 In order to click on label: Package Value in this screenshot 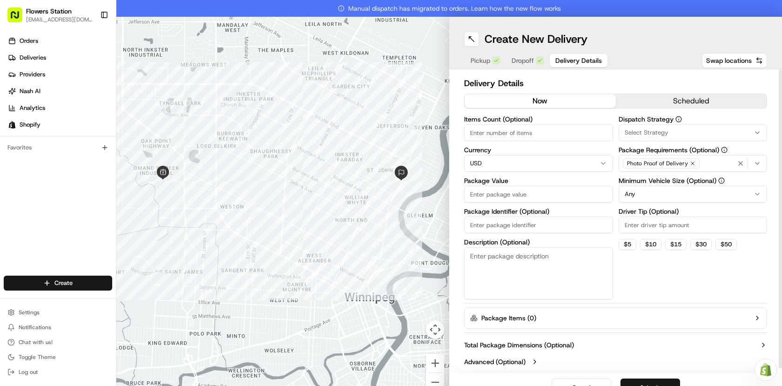, I will do `click(539, 181)`.